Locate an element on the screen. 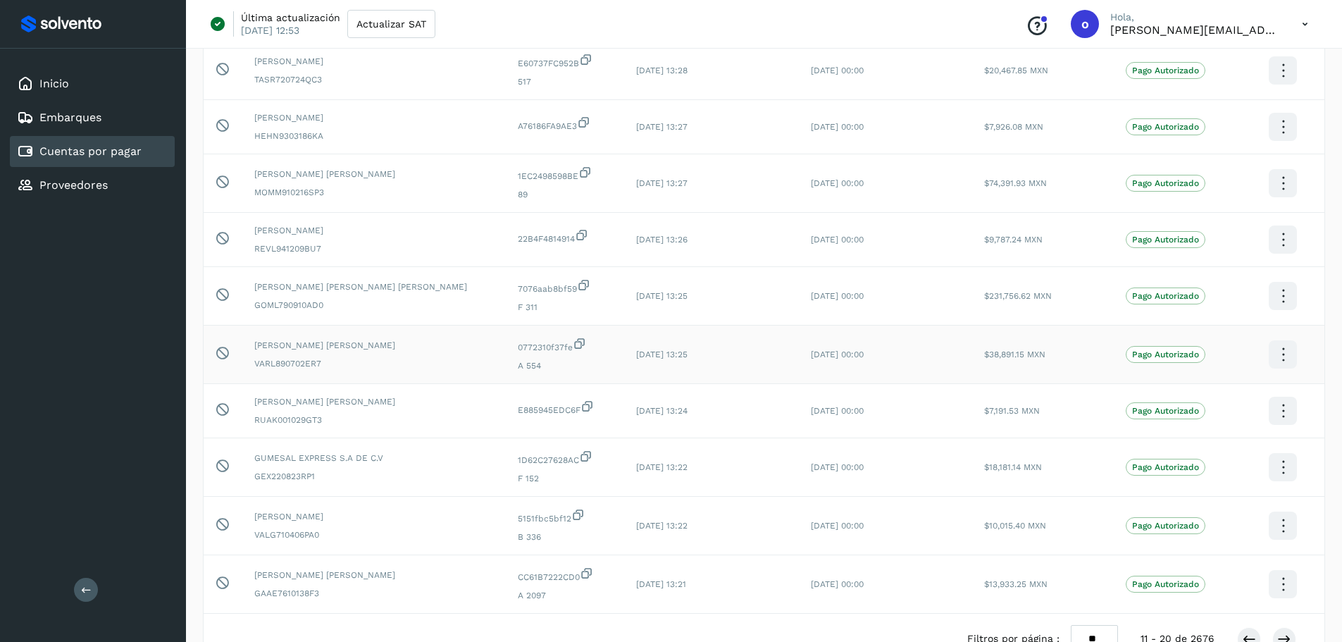  span: $13,933.25 MXN is located at coordinates (1016, 584).